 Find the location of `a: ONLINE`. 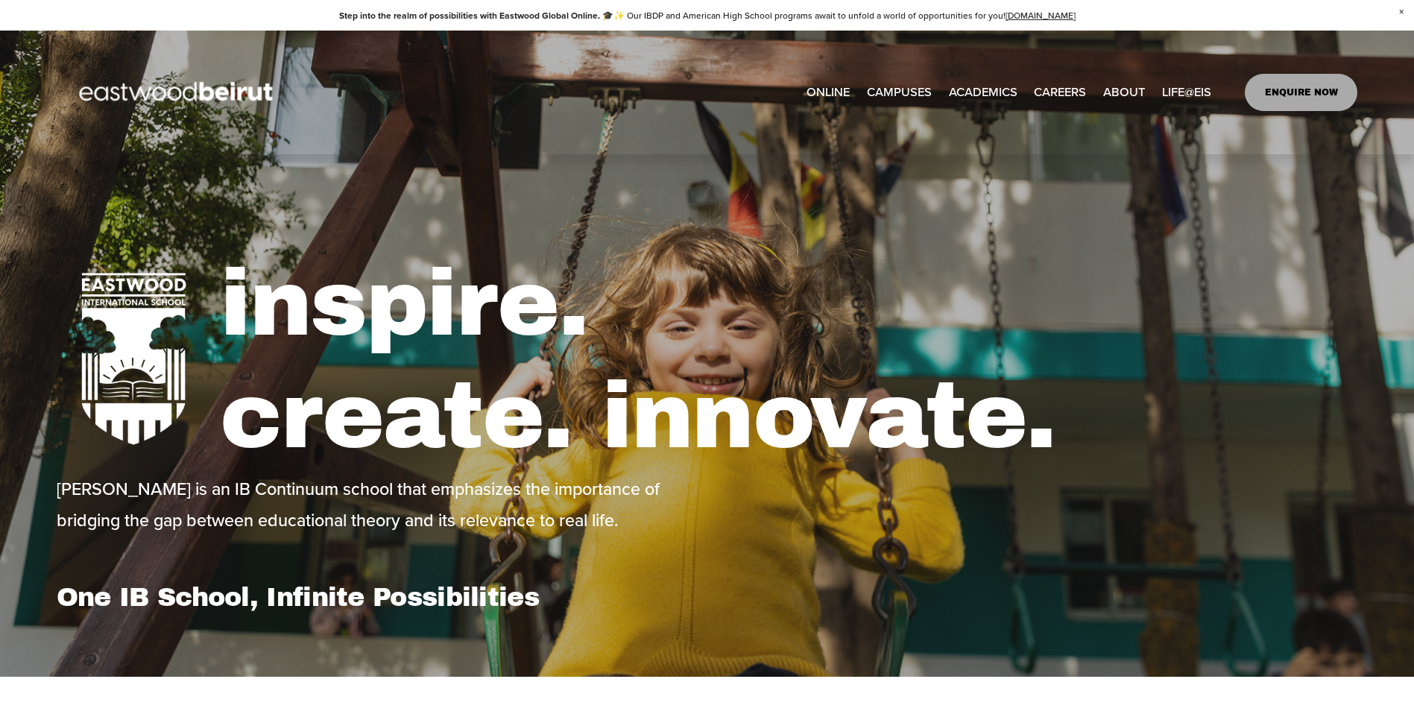

a: ONLINE is located at coordinates (828, 92).